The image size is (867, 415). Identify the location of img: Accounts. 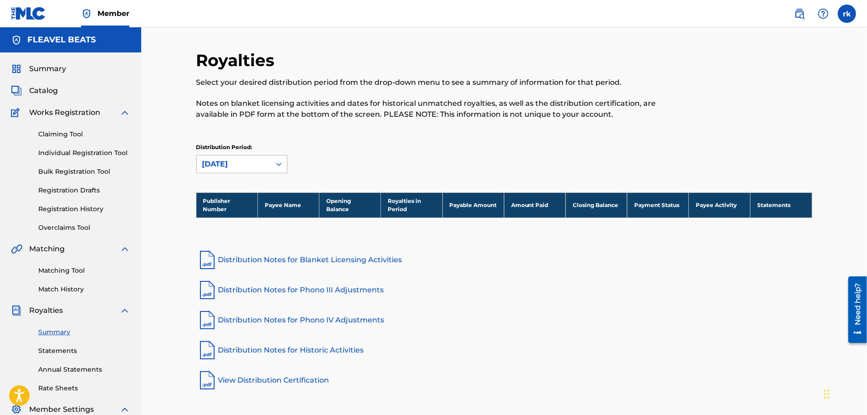
(16, 40).